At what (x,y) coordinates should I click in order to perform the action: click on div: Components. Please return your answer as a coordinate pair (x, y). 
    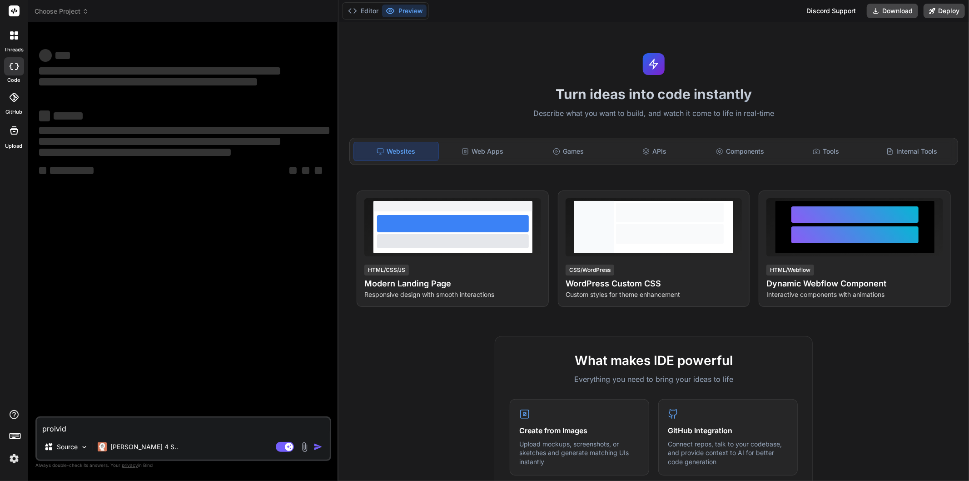
    Looking at the image, I should click on (740, 151).